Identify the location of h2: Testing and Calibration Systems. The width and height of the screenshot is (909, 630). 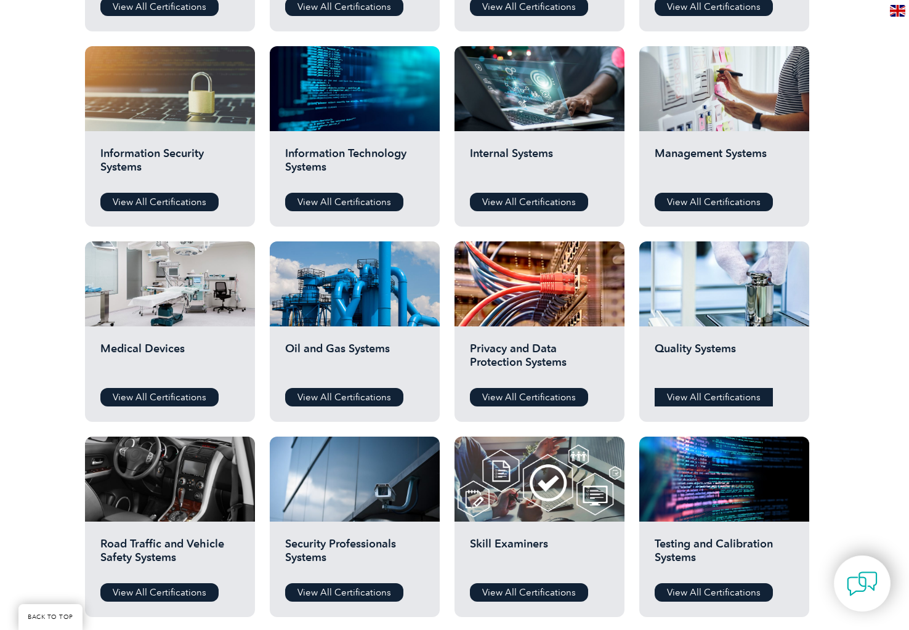
(724, 555).